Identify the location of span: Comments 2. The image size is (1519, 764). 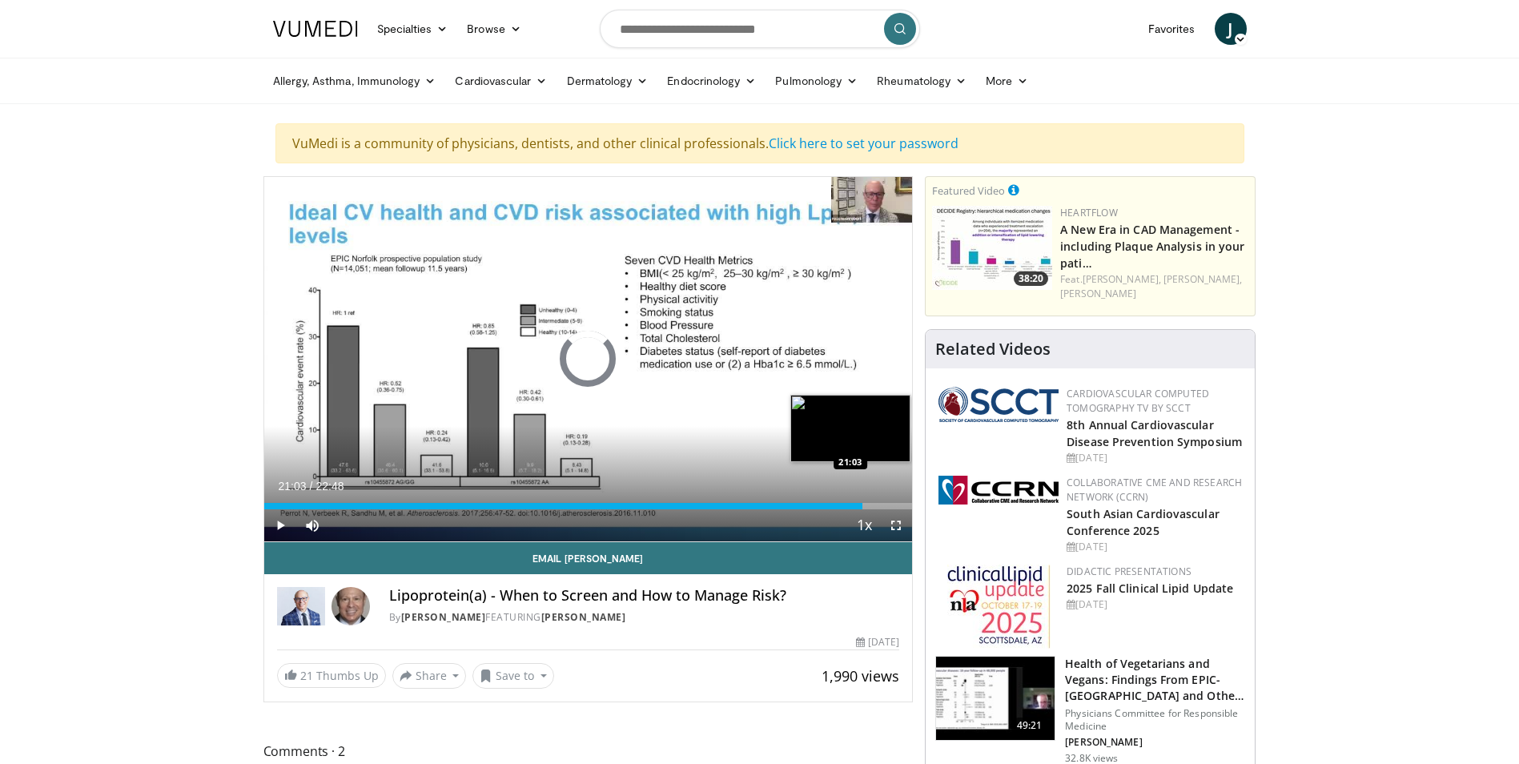
(588, 751).